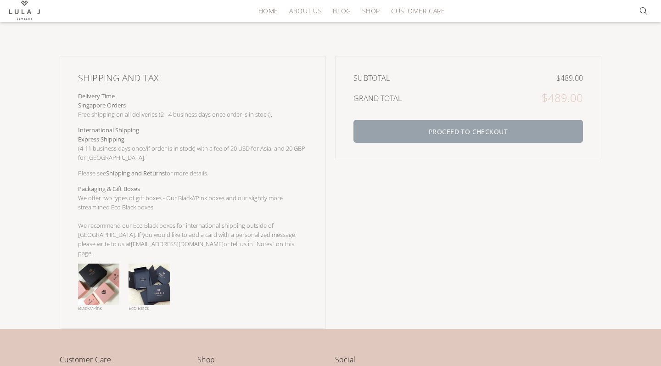 This screenshot has width=661, height=366. What do you see at coordinates (108, 130) in the screenshot?
I see `b: International Shipping` at bounding box center [108, 130].